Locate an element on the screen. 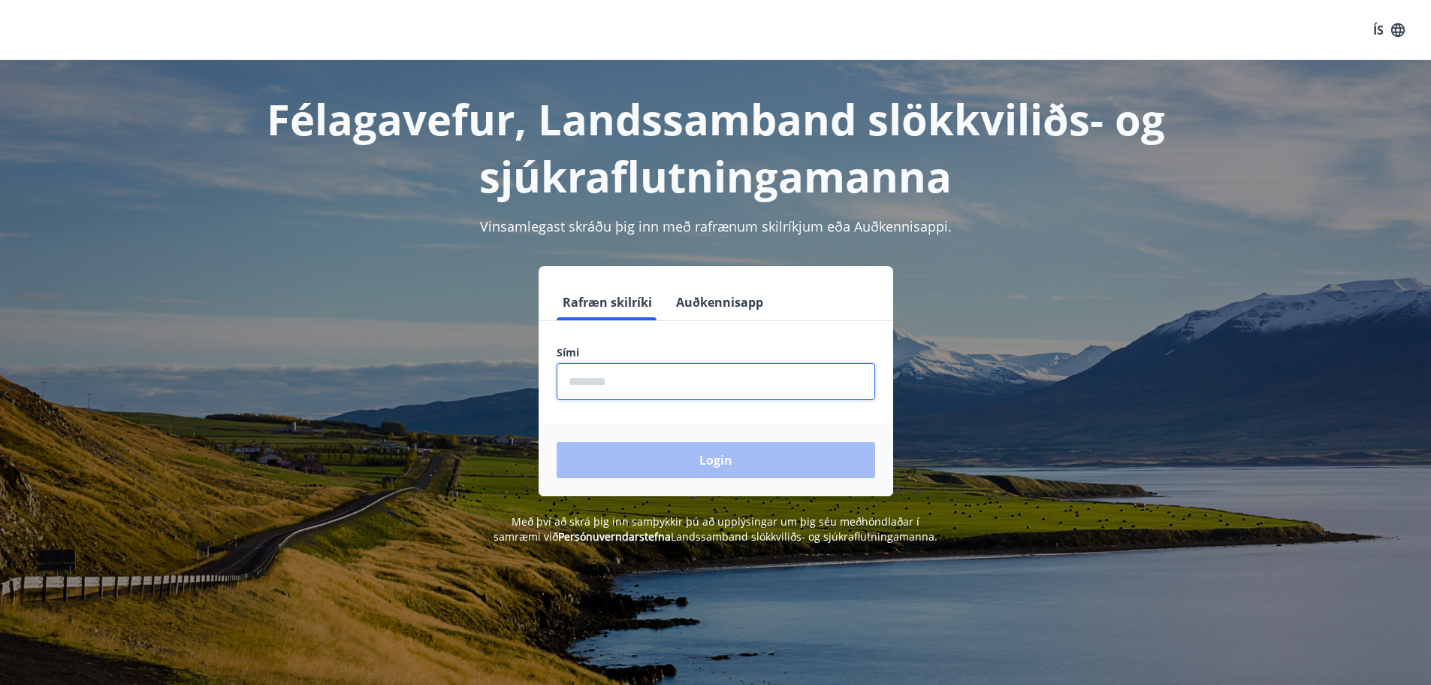  label: Sími is located at coordinates (716, 352).